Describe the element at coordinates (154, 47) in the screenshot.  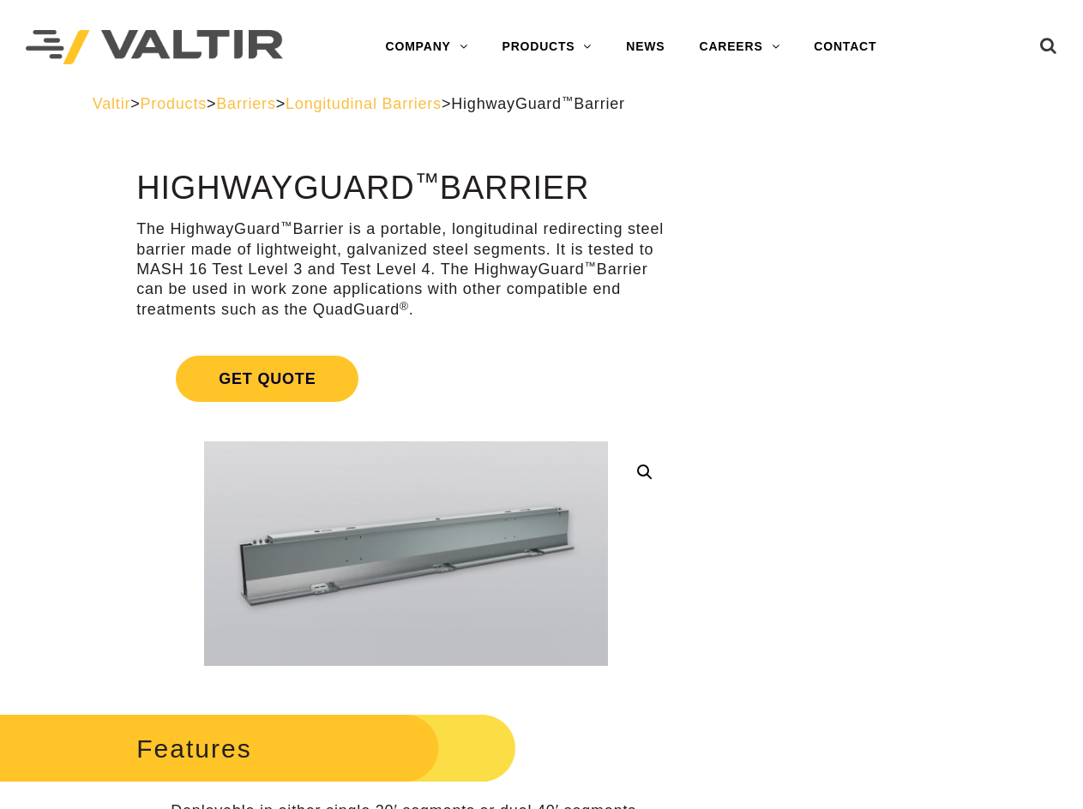
I see `img: Valtir` at that location.